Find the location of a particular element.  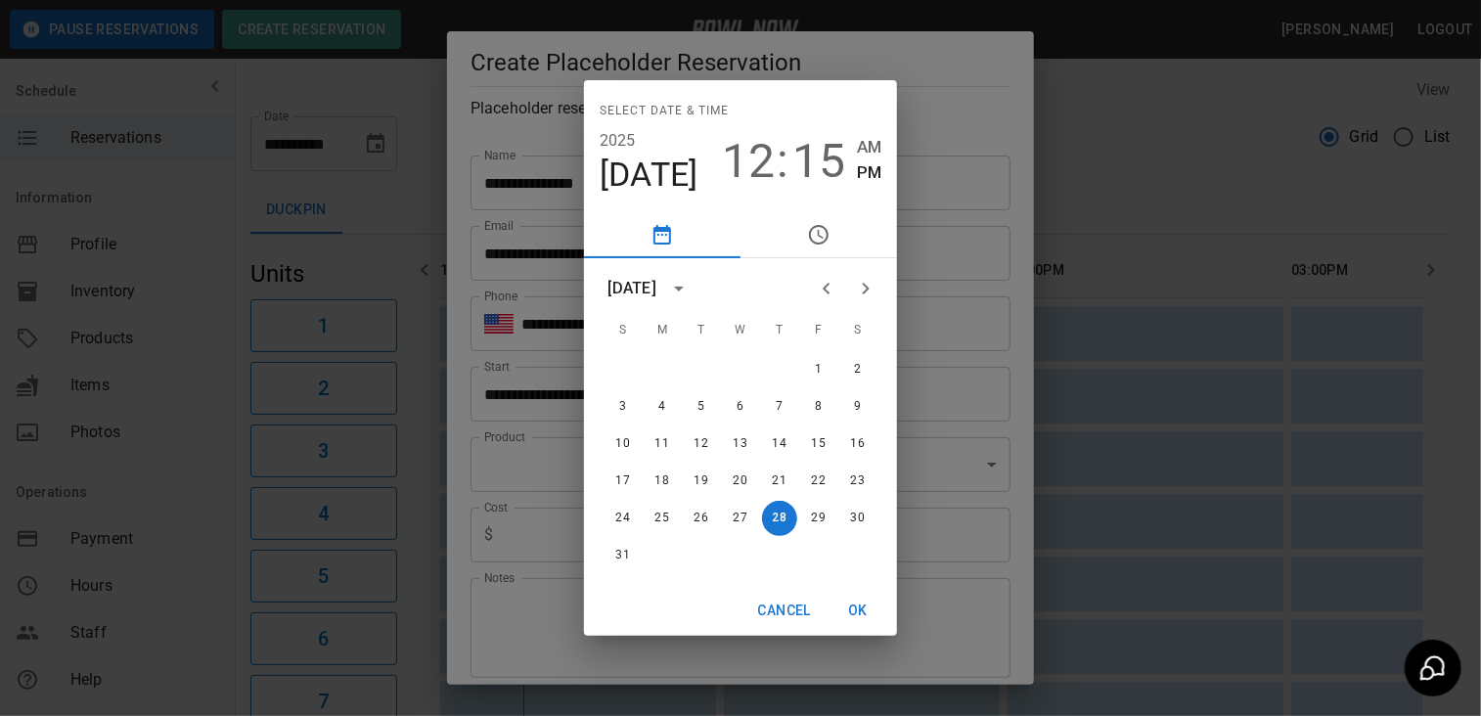

button: 19 is located at coordinates (702, 481).